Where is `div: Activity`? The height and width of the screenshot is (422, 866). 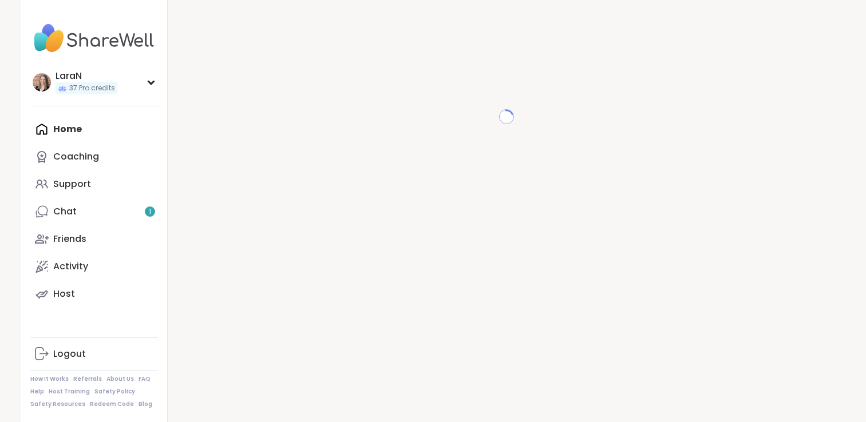
div: Activity is located at coordinates (70, 267).